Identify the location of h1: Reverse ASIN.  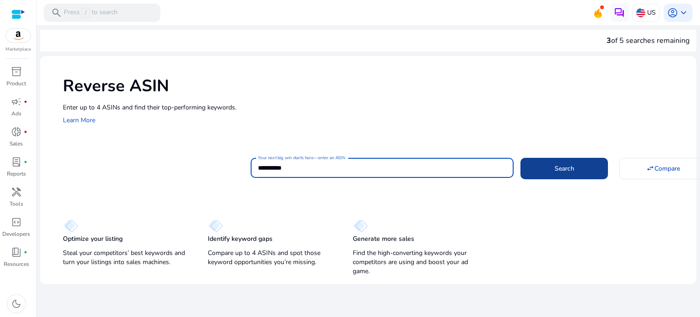
(375, 86).